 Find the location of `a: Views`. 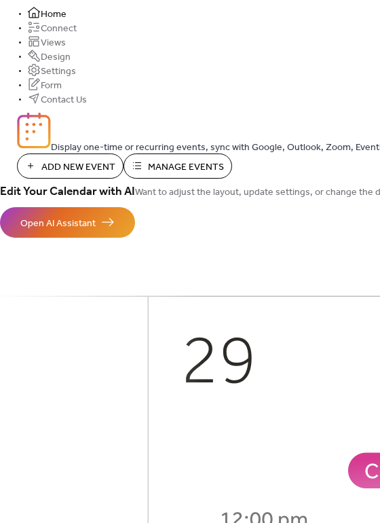

a: Views is located at coordinates (46, 42).